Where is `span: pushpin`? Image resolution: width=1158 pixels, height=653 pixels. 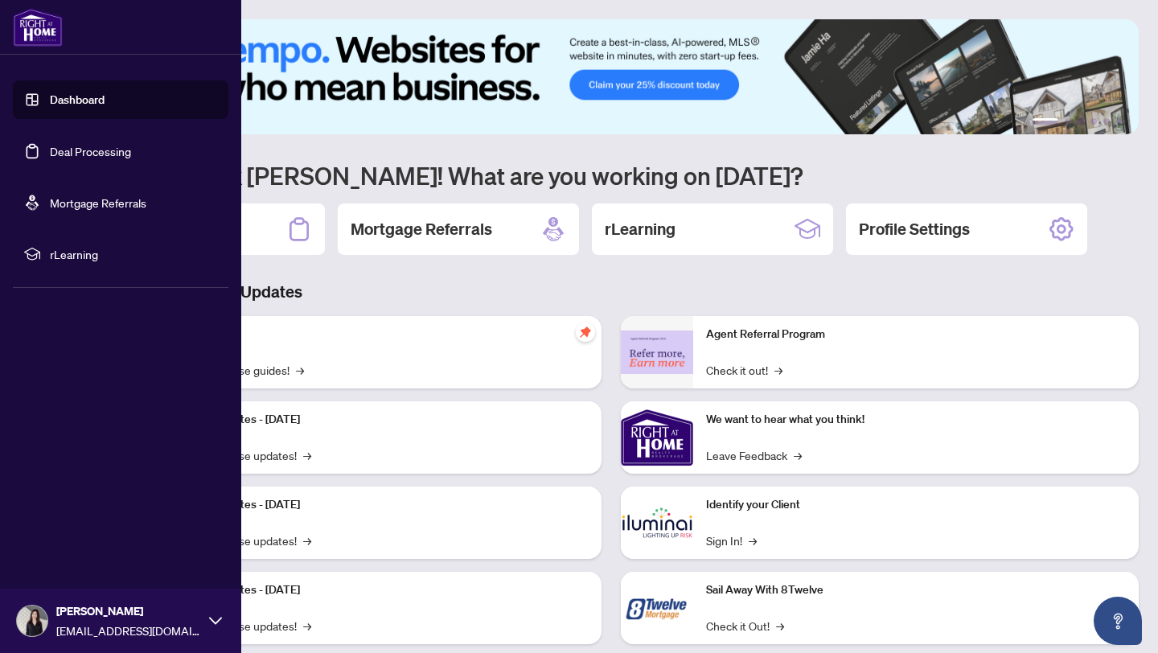
span: pushpin is located at coordinates (585, 332).